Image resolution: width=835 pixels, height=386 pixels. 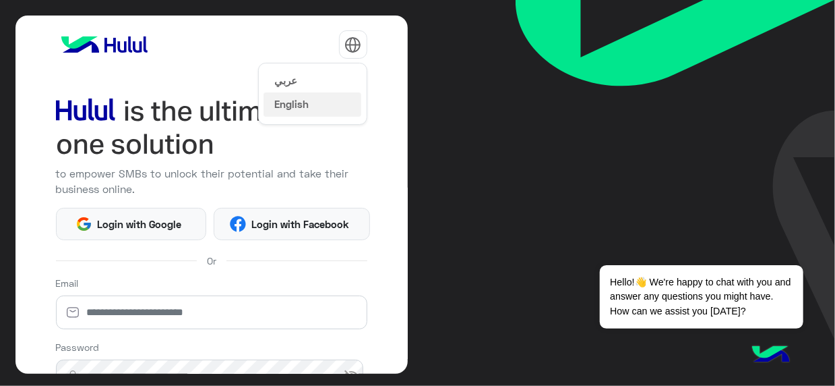 I want to click on span: Login with Google, so click(x=140, y=224).